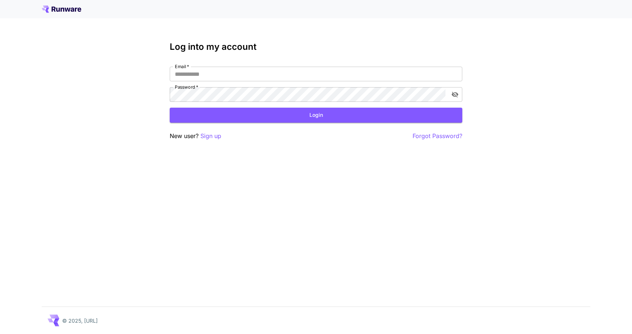 This screenshot has height=334, width=632. I want to click on p: New user?, so click(195, 136).